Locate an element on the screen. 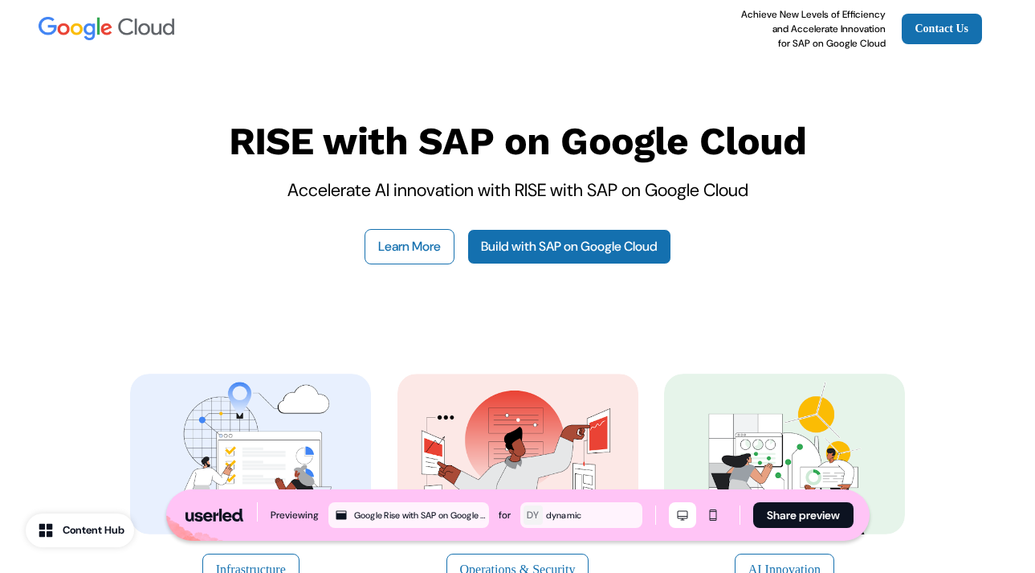 This screenshot has width=1035, height=573. div: DY is located at coordinates (533, 515).